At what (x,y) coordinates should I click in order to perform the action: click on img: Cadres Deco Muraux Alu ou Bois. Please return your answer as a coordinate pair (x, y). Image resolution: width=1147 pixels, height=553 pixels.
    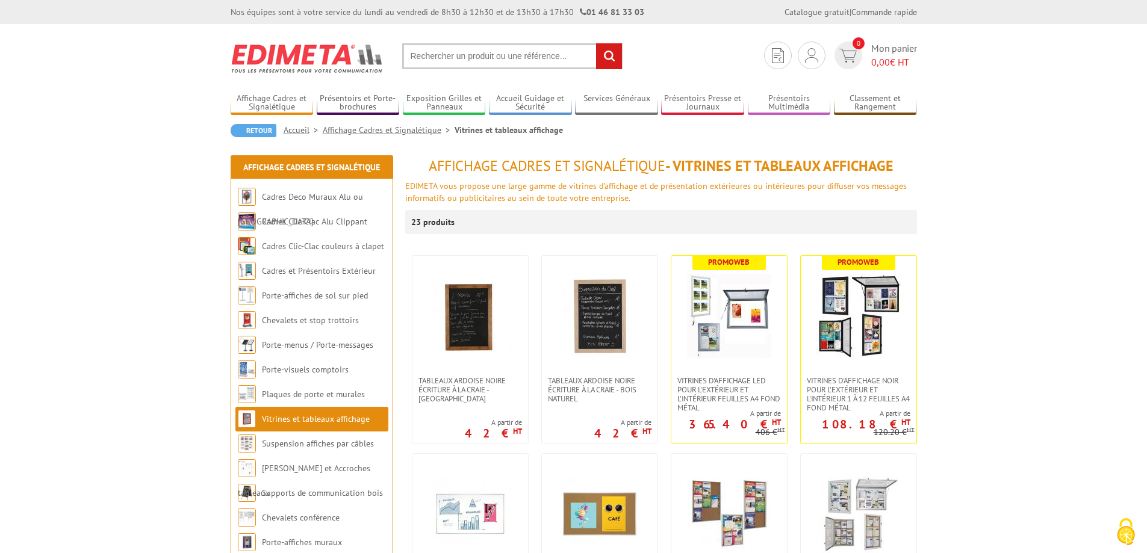
    Looking at the image, I should click on (247, 197).